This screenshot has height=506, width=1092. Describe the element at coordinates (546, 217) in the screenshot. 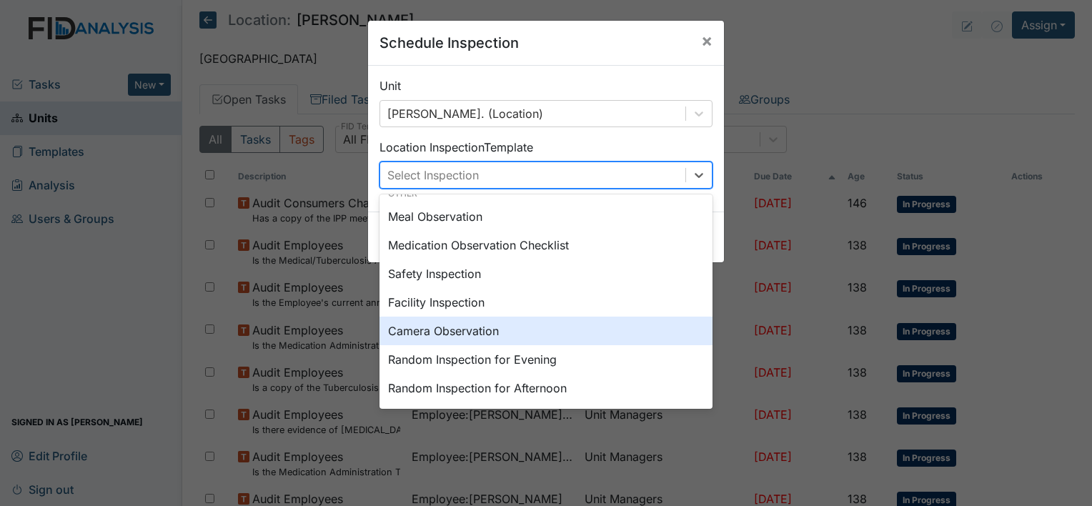

I see `div: Meal Observation` at that location.